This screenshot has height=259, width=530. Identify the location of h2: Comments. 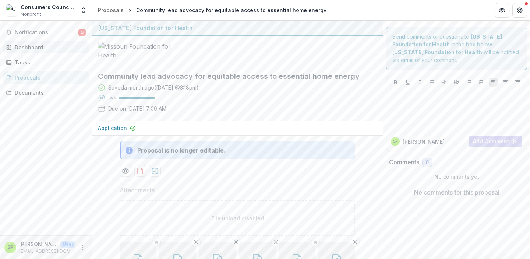
(404, 162).